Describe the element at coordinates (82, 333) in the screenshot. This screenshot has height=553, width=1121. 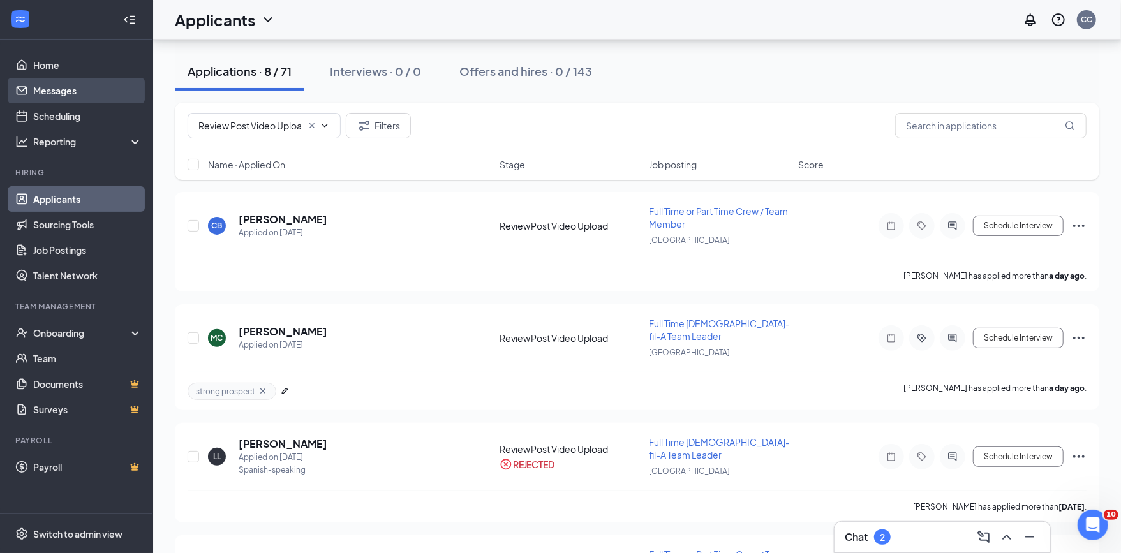
I see `div: Onboarding` at that location.